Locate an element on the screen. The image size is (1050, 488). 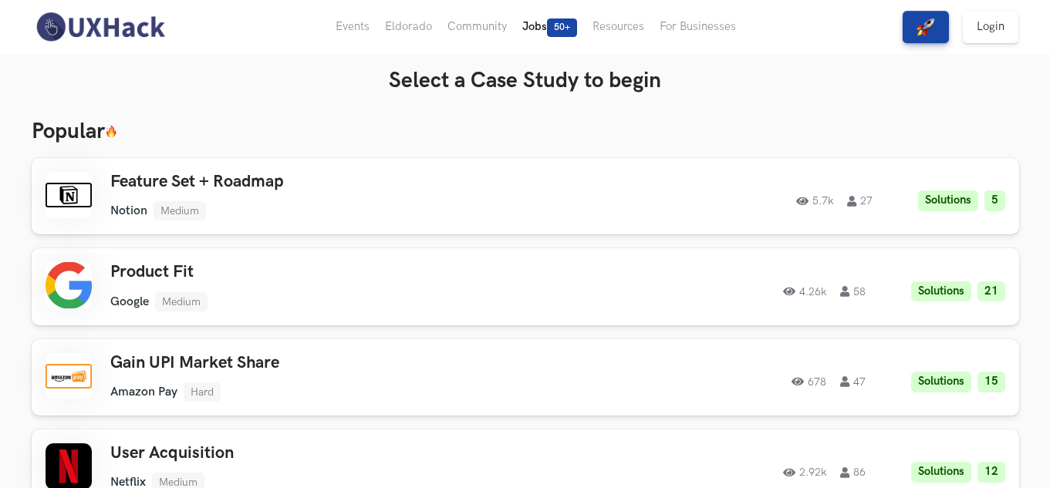
h3: Feature Set + Roadmap is located at coordinates (329, 182).